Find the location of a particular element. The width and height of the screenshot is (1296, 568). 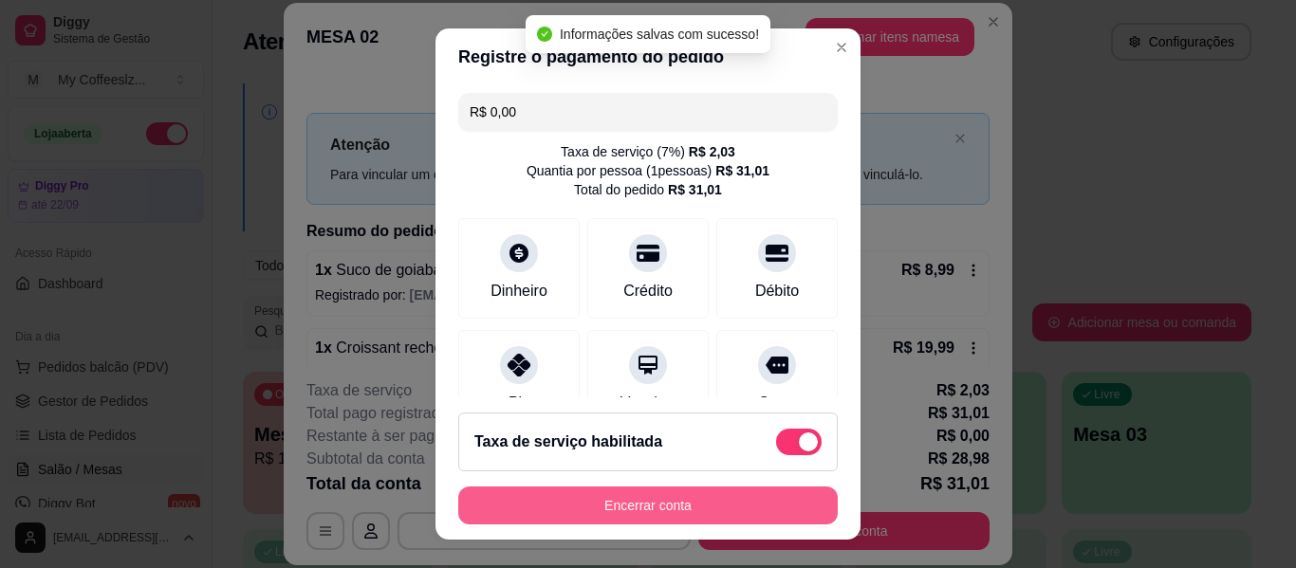

div: Voucher is located at coordinates (648, 403).